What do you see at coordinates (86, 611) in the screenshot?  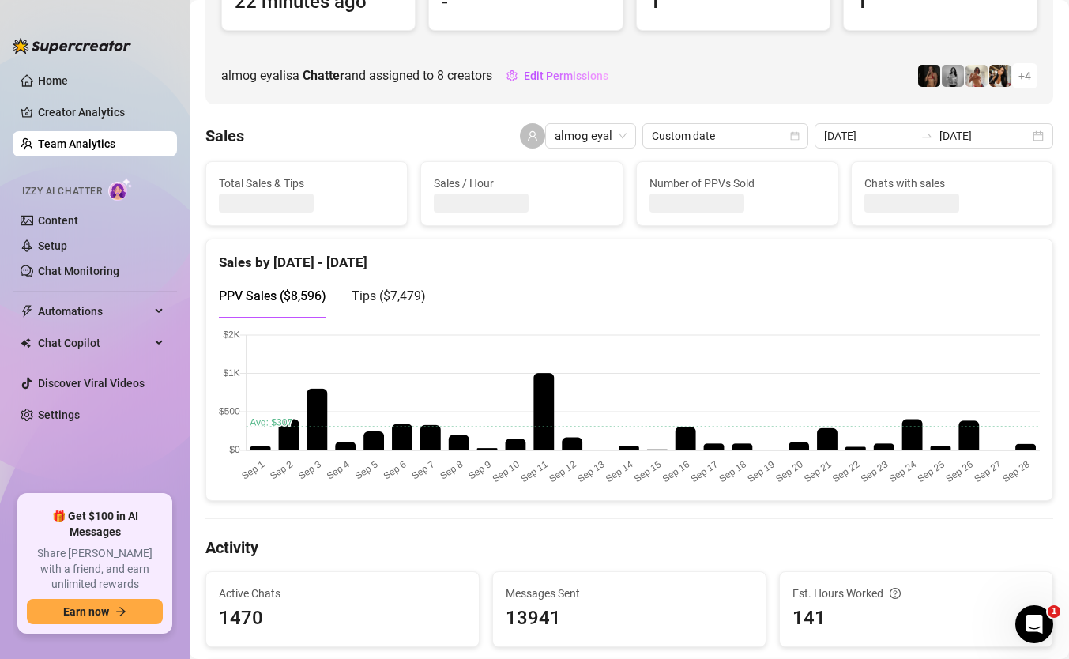 I see `span: Earn now` at bounding box center [86, 611].